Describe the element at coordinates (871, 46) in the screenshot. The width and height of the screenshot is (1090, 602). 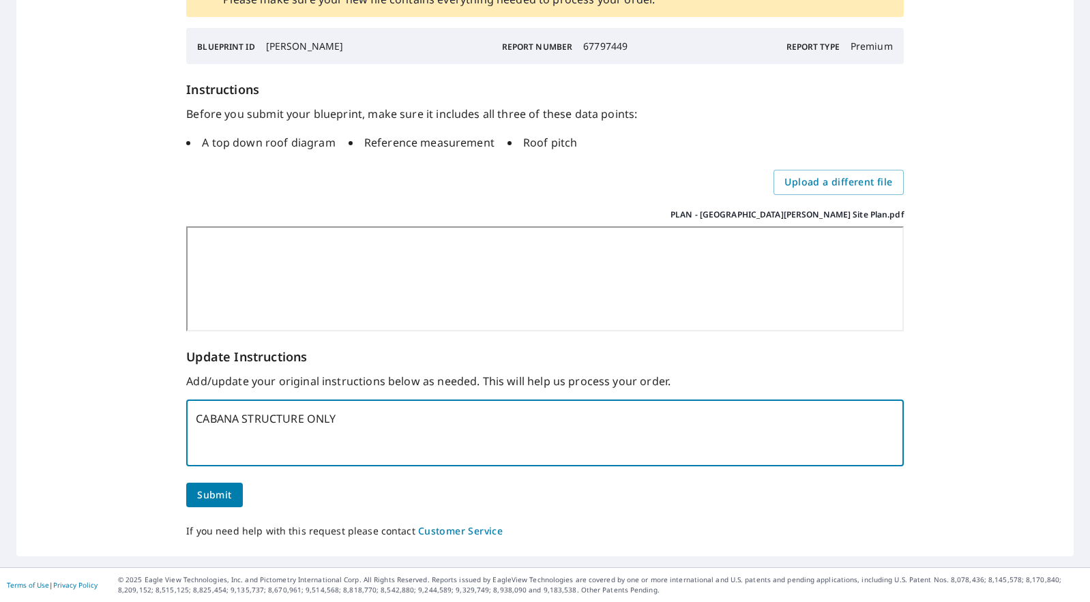
I see `p: Premium` at that location.